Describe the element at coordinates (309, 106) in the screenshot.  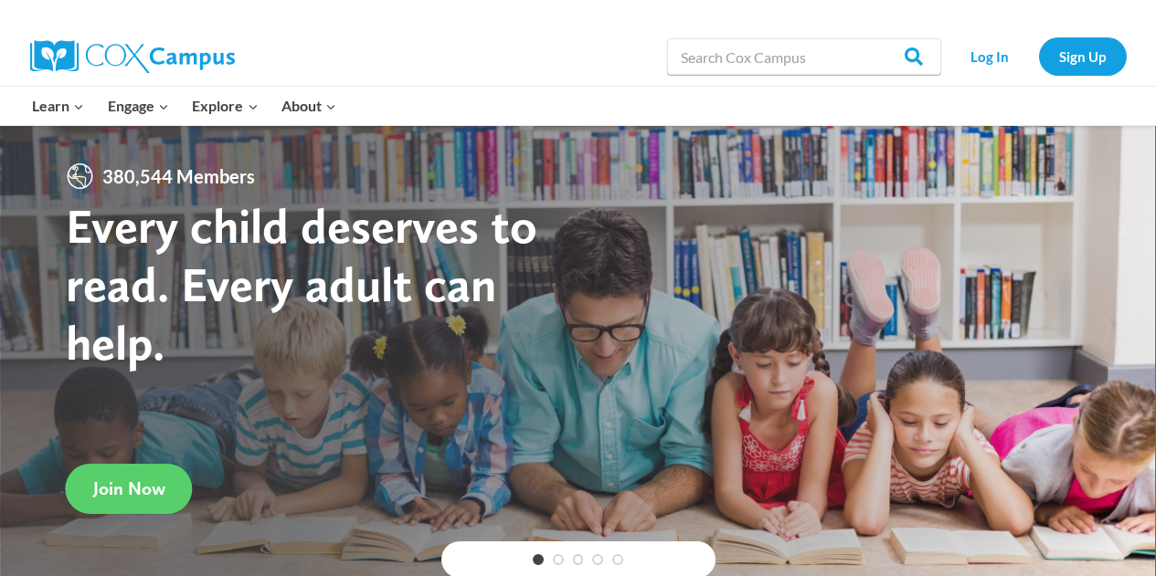
I see `span: About` at that location.